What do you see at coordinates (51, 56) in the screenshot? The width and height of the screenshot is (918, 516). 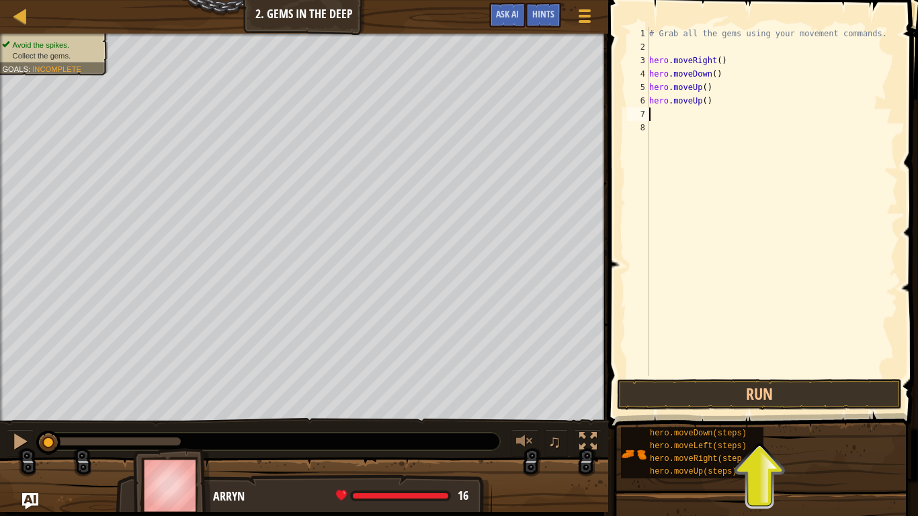 I see `li: Collect the gems.` at bounding box center [51, 56].